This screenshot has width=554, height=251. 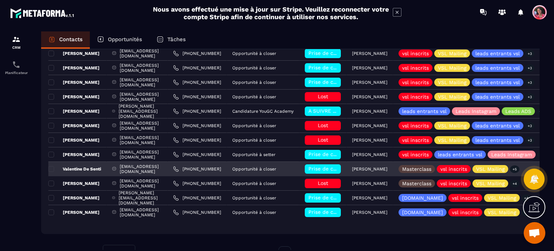 What do you see at coordinates (43, 13) in the screenshot?
I see `img: logo` at bounding box center [43, 13].